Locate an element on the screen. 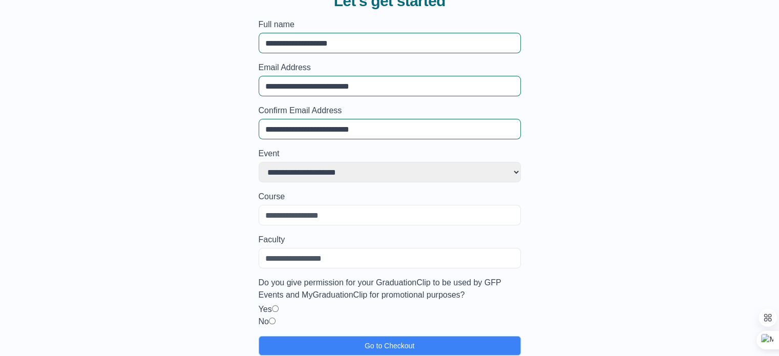  label: Full name is located at coordinates (390, 25).